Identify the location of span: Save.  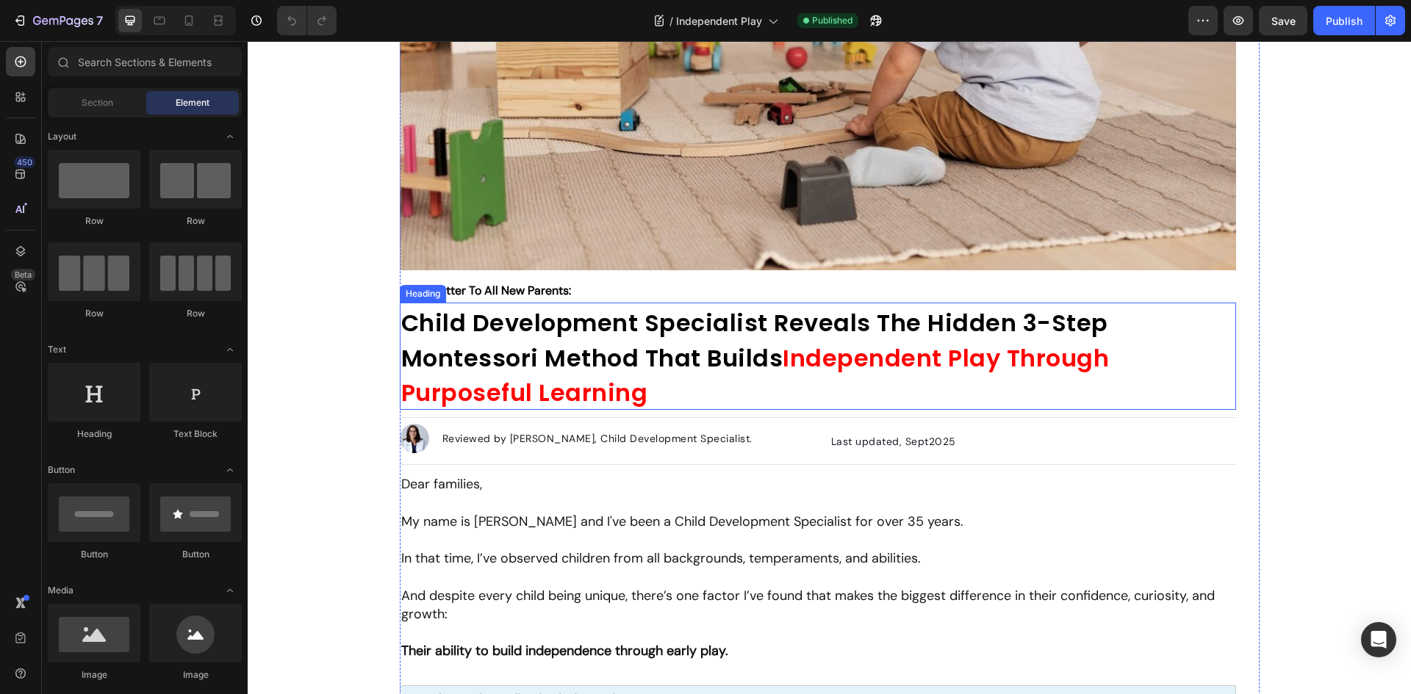
(1283, 21).